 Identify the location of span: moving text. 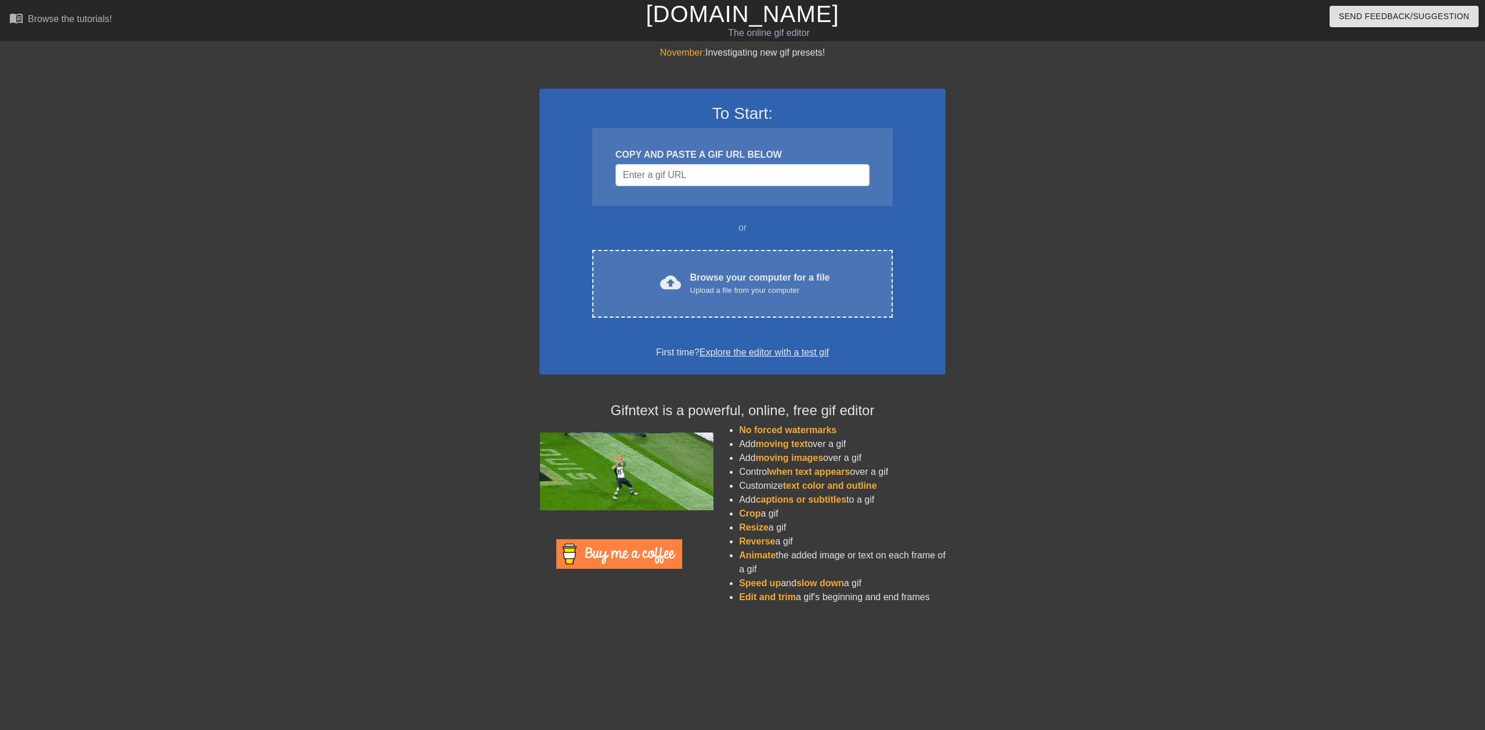
(782, 444).